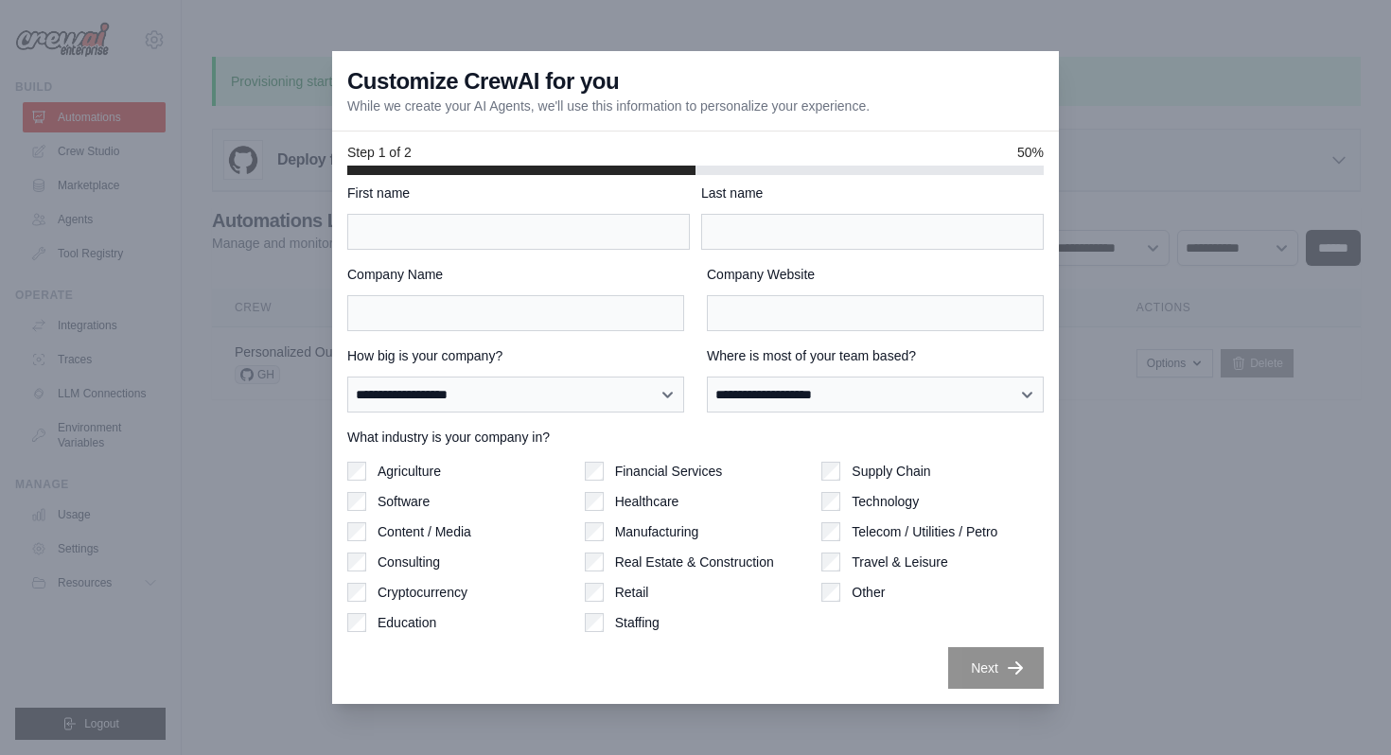 Image resolution: width=1391 pixels, height=755 pixels. Describe the element at coordinates (891, 471) in the screenshot. I see `label: Supply Chain` at that location.